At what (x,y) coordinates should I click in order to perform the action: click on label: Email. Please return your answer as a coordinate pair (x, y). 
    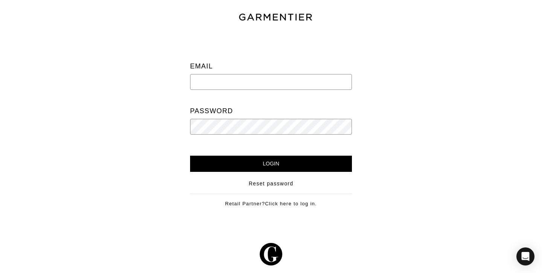
    Looking at the image, I should click on (201, 66).